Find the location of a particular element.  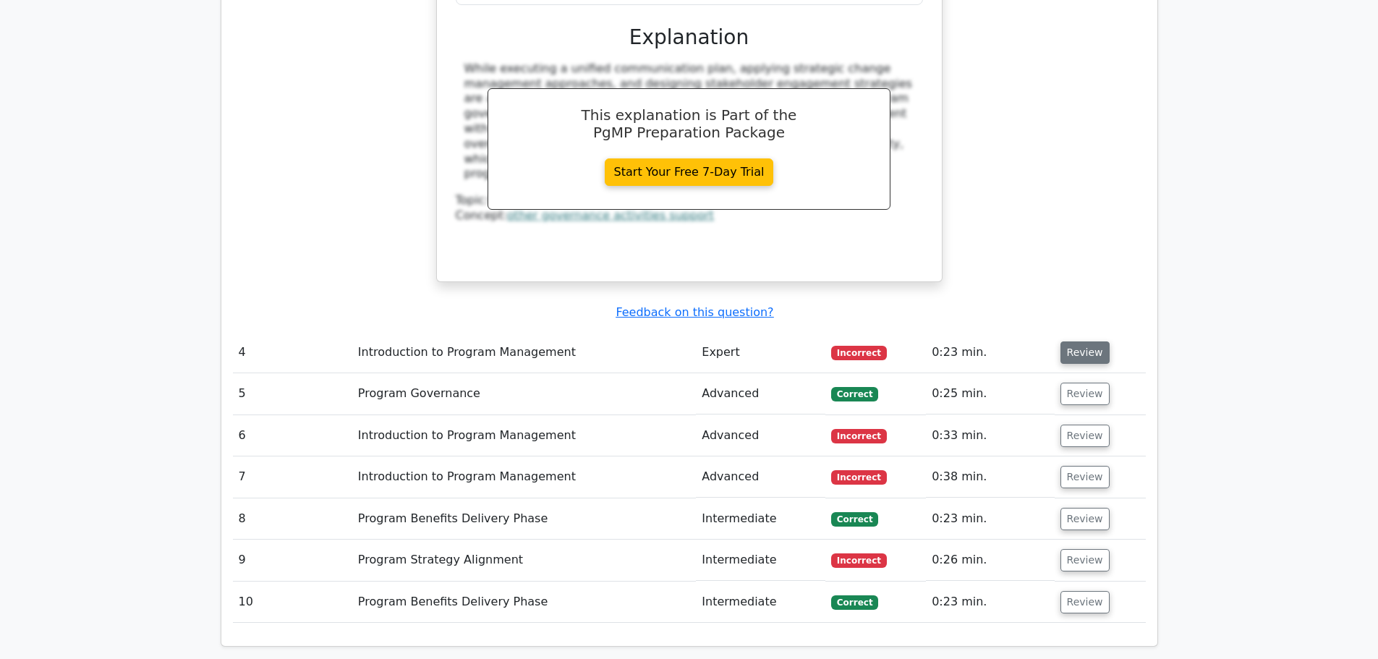

td: Program Strategy Alignment is located at coordinates (524, 560).